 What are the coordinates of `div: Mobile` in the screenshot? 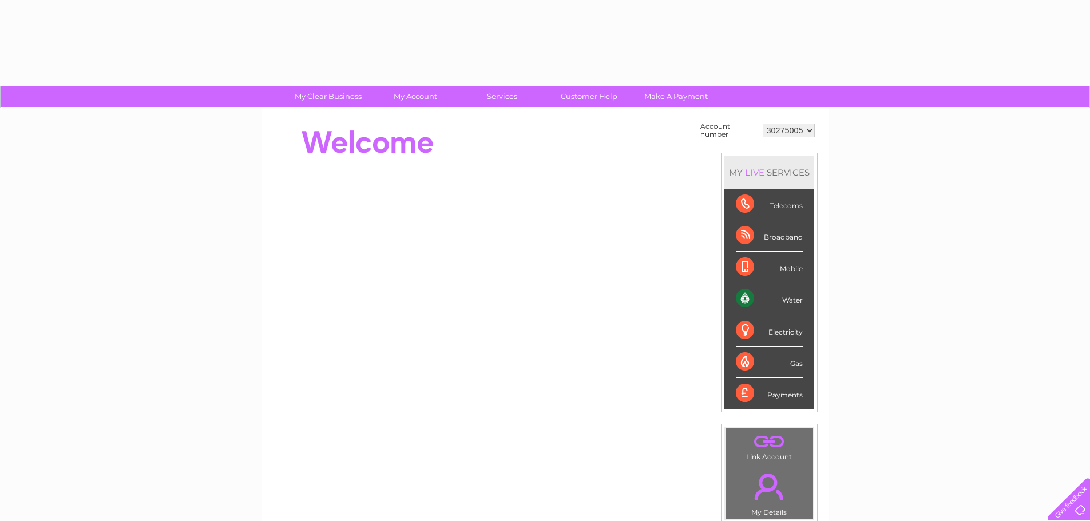 It's located at (769, 267).